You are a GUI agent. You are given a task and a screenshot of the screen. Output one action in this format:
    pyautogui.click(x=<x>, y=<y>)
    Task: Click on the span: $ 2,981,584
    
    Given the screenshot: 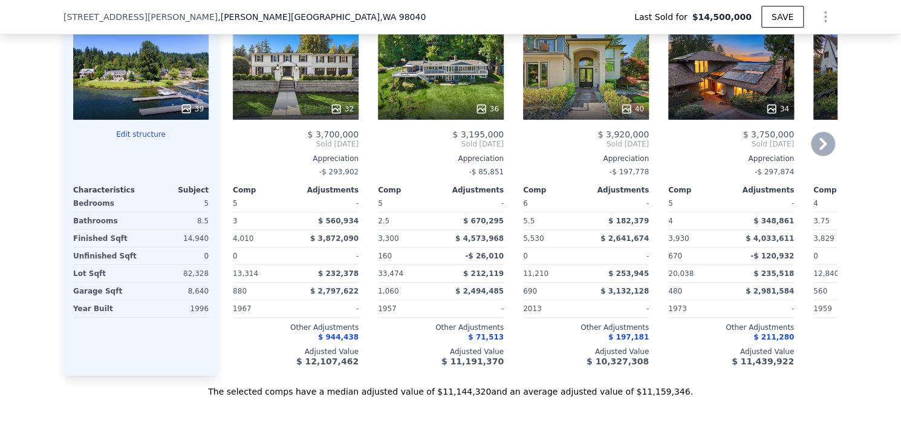 What is the action you would take?
    pyautogui.click(x=770, y=291)
    